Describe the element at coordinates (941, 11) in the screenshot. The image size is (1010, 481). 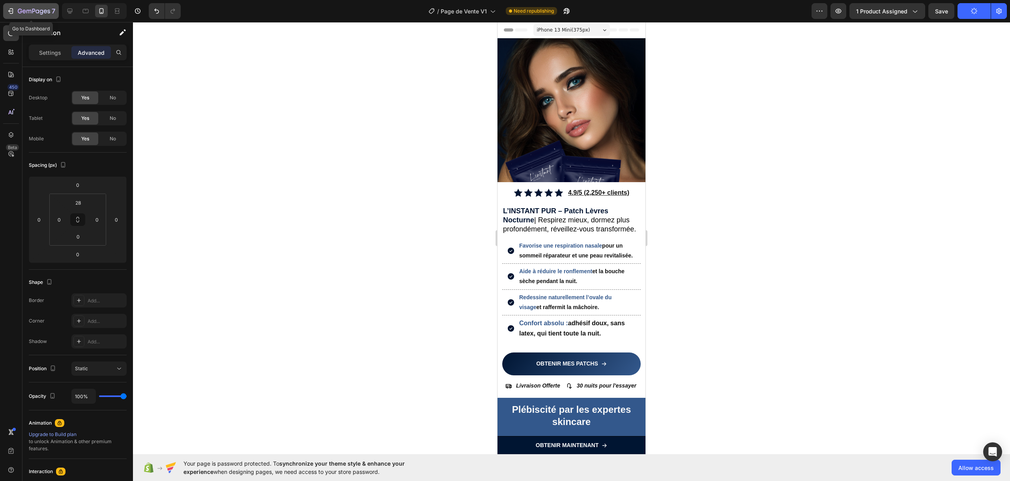
I see `button: Save` at that location.